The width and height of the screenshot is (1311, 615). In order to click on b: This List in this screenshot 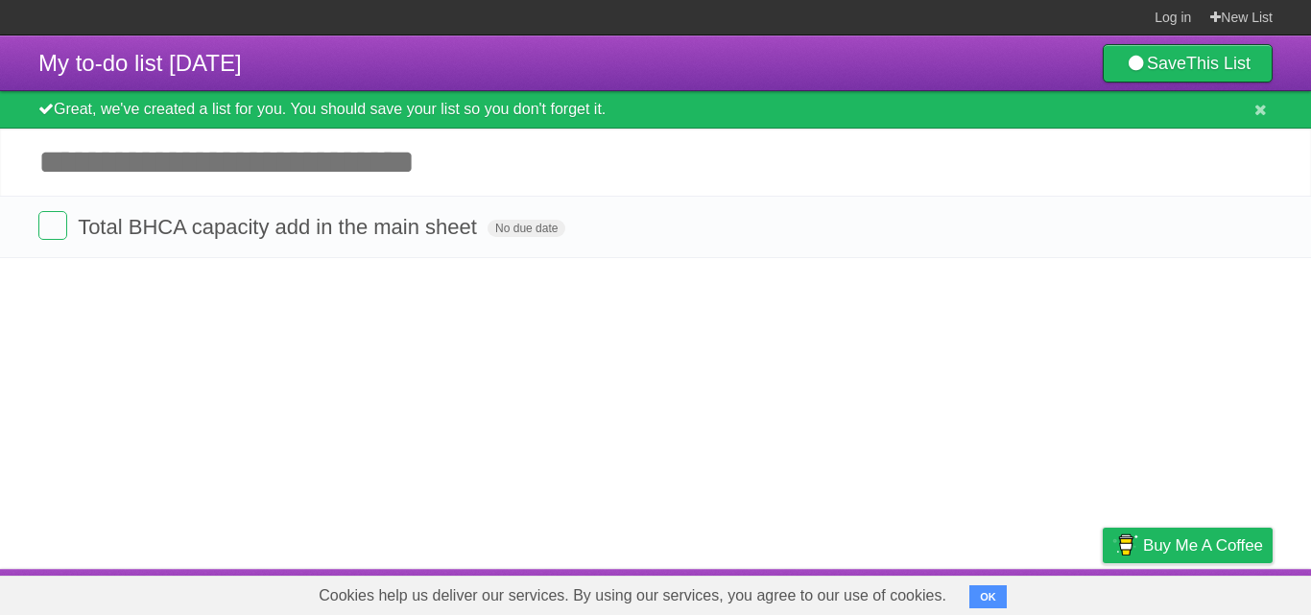, I will do `click(1218, 63)`.